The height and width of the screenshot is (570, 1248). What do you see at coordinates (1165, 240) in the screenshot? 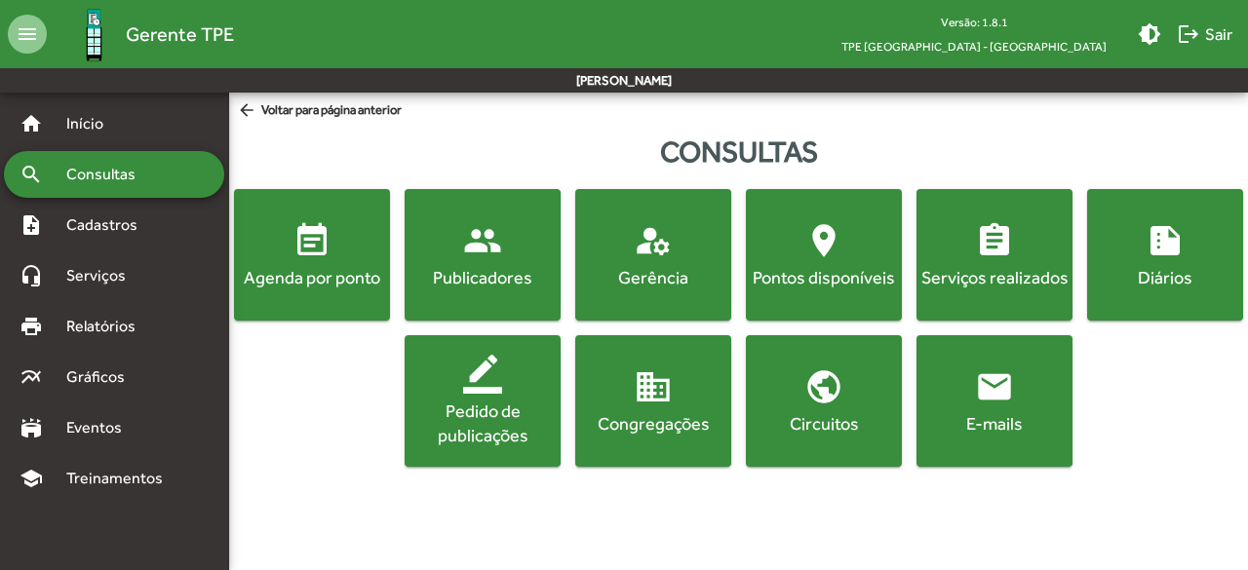
I see `mat-icon: summarize` at bounding box center [1165, 240].